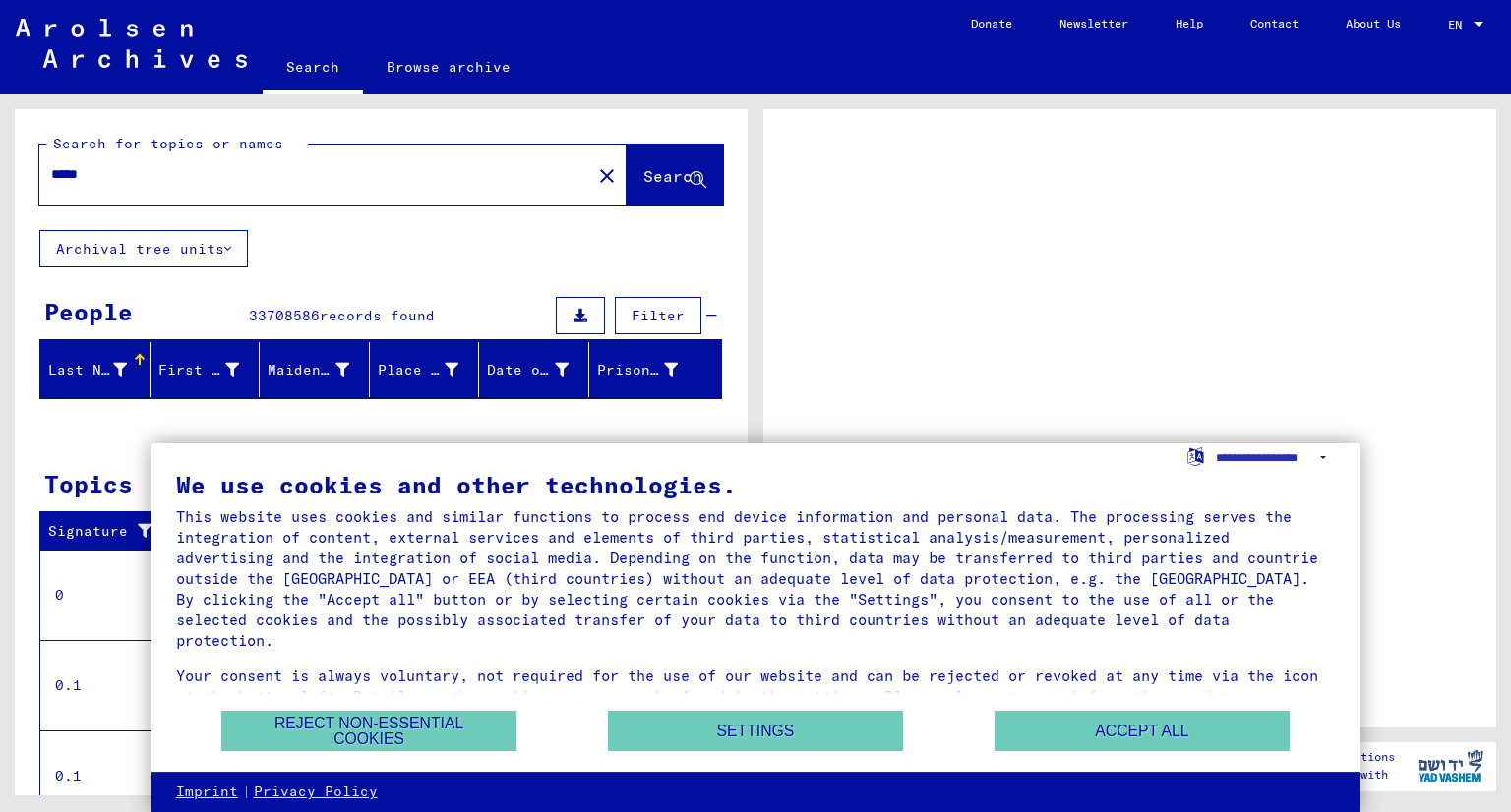 Image resolution: width=1511 pixels, height=812 pixels. Describe the element at coordinates (448, 67) in the screenshot. I see `a: Browse archive` at that location.